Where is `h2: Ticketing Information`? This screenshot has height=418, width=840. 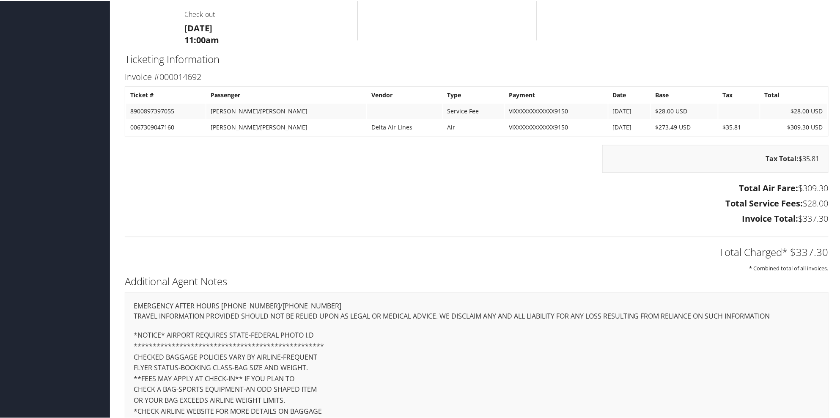
h2: Ticketing Information is located at coordinates (477, 58).